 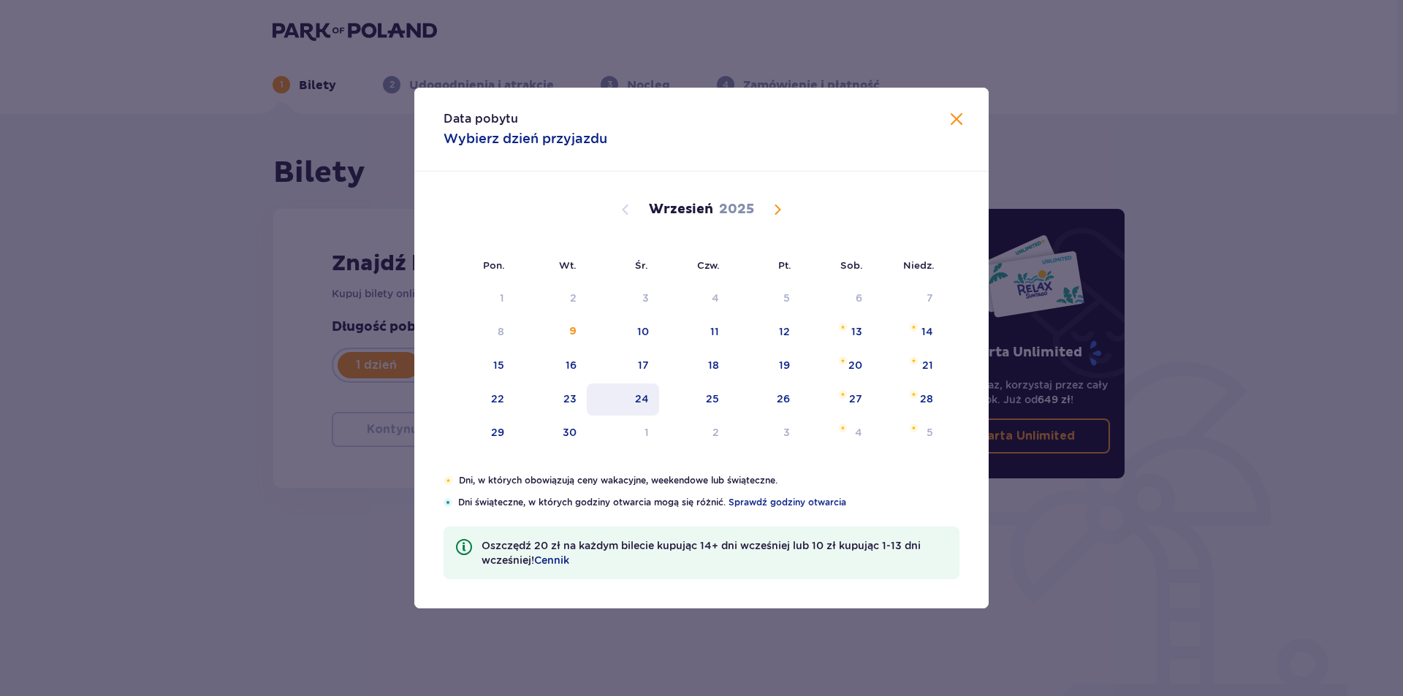 What do you see at coordinates (479, 332) in the screenshot?
I see `td: Not available. poniedziałek, 8 września 2025` at bounding box center [479, 332].